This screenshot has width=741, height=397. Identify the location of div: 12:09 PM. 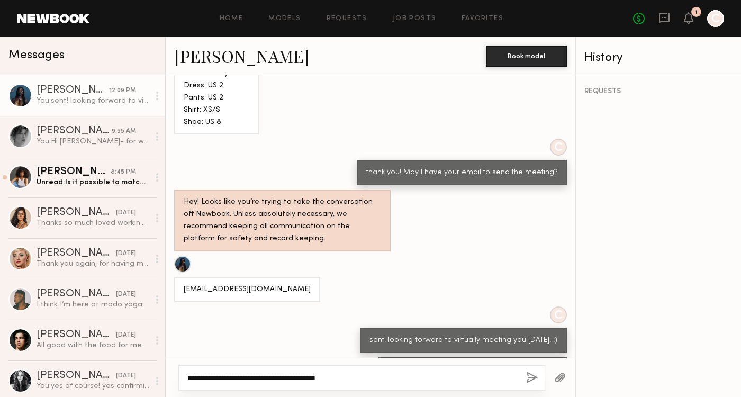
(122, 91).